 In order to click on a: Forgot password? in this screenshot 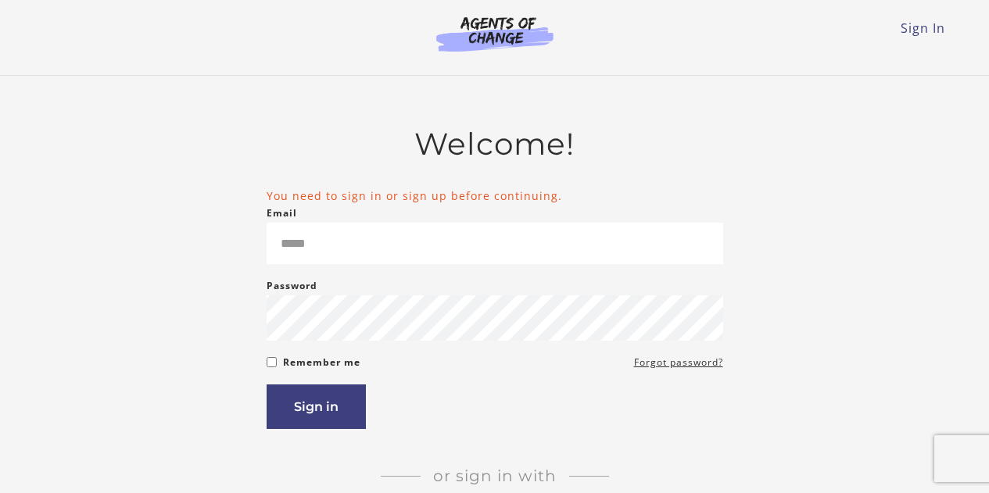, I will do `click(678, 363)`.